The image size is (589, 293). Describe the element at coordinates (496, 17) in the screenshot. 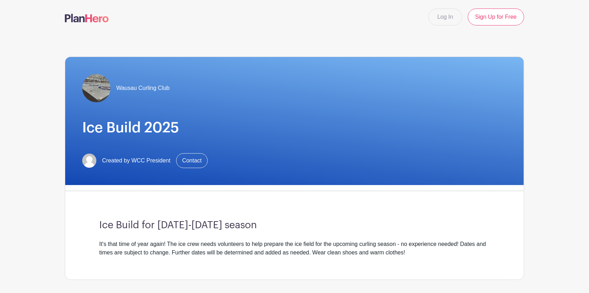

I see `a: Sign Up for Free` at that location.